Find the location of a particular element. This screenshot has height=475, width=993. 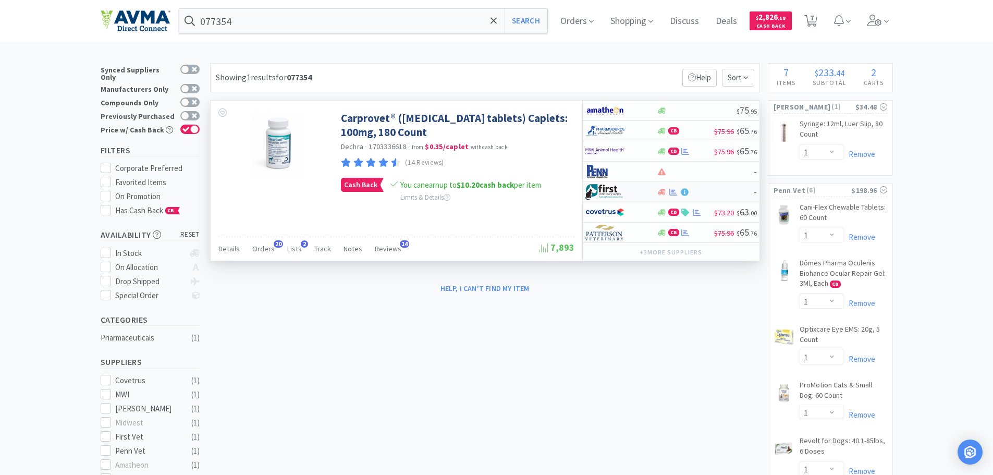

div: On Allocation is located at coordinates (150, 267).